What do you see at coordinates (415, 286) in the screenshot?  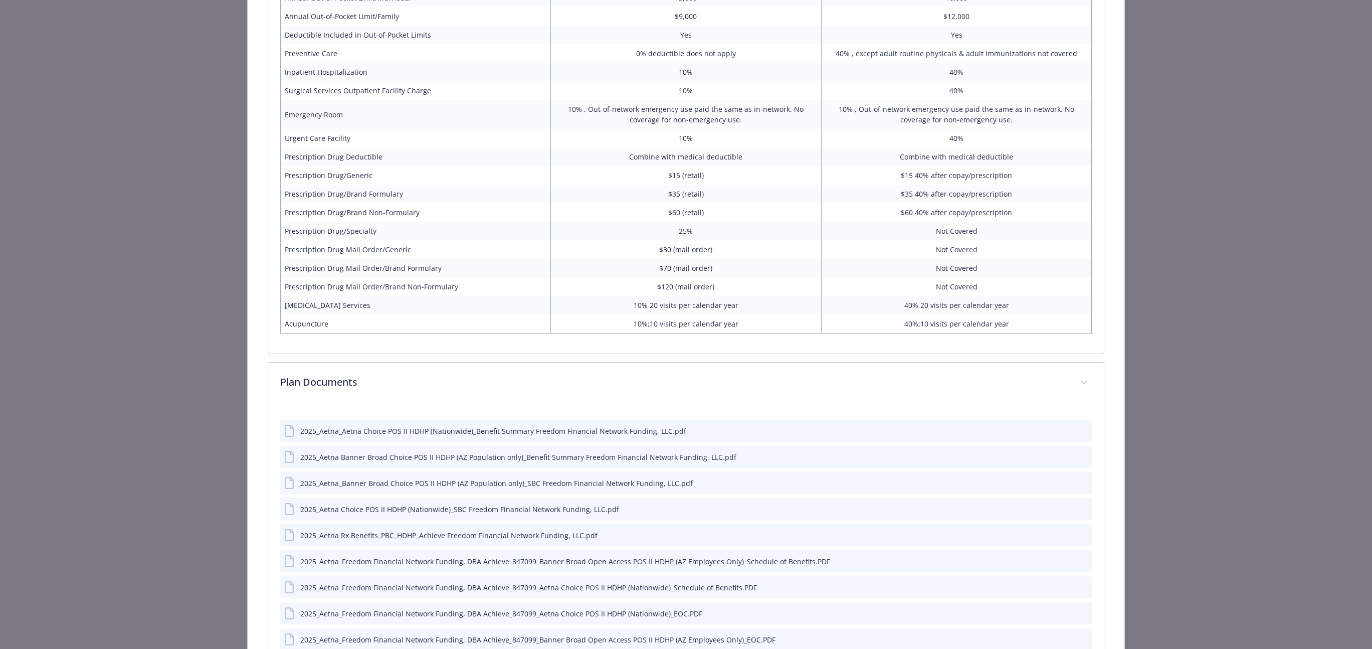 I see `td: Prescription Drug Mail Order/Brand Non-Formulary` at bounding box center [415, 286].